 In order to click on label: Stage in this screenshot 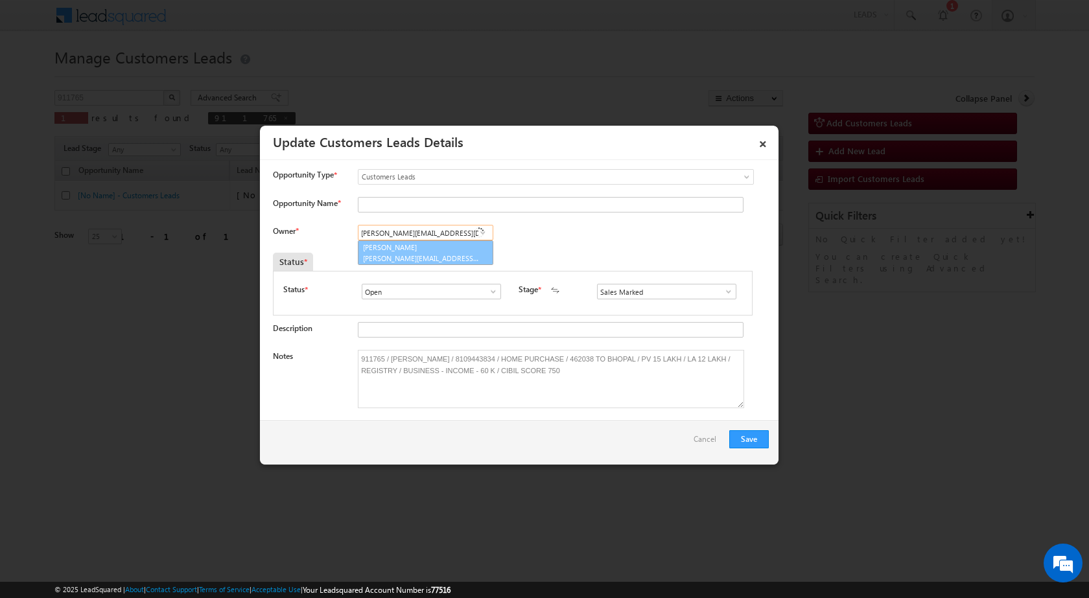, I will do `click(528, 290)`.